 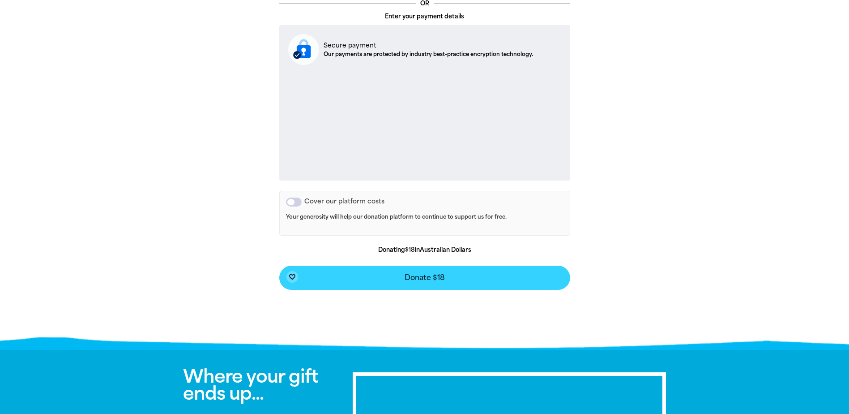 What do you see at coordinates (251, 384) in the screenshot?
I see `span: Where your gift ends up...` at bounding box center [251, 384].